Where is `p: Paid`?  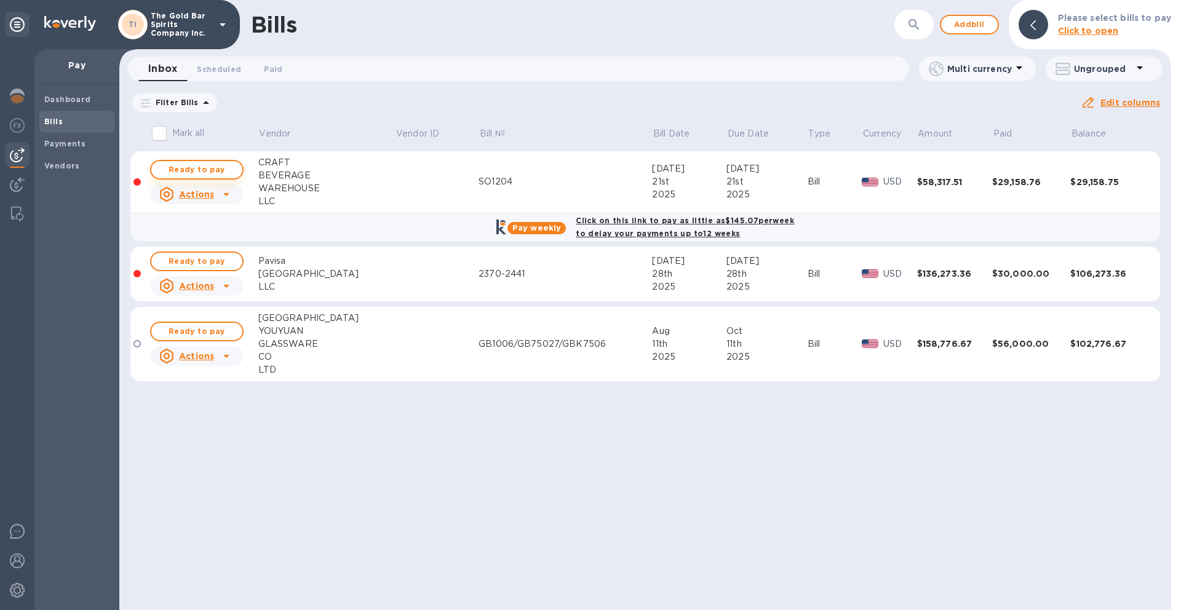
p: Paid is located at coordinates (1003, 133).